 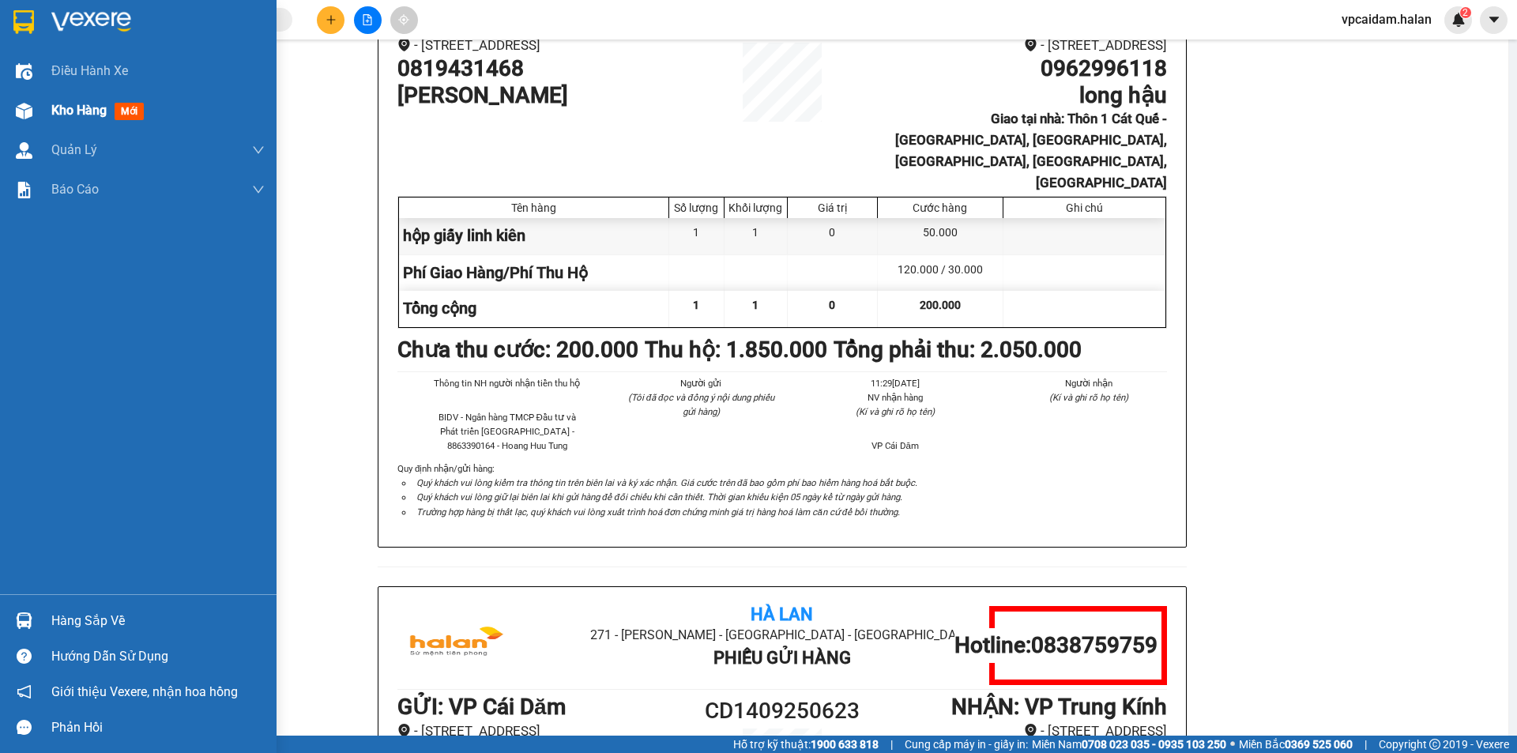 What do you see at coordinates (331, 20) in the screenshot?
I see `span: plus` at bounding box center [331, 20].